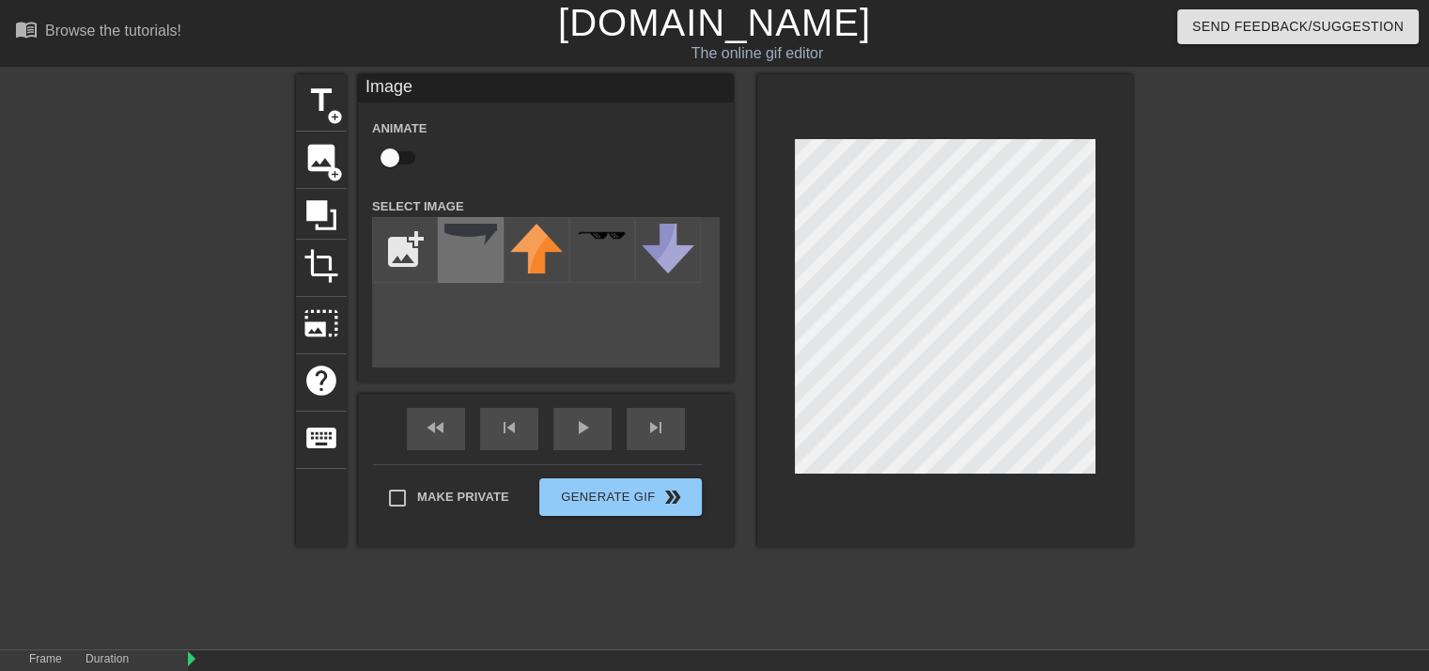  What do you see at coordinates (582, 427) in the screenshot?
I see `span: play_arrow` at bounding box center [582, 427].